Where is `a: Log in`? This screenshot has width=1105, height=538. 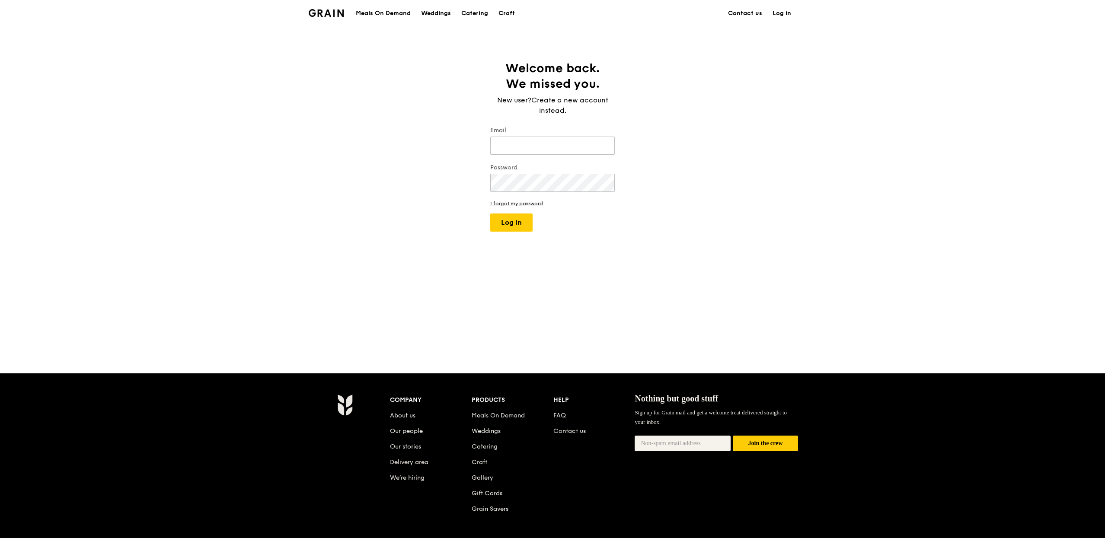 a: Log in is located at coordinates (782, 13).